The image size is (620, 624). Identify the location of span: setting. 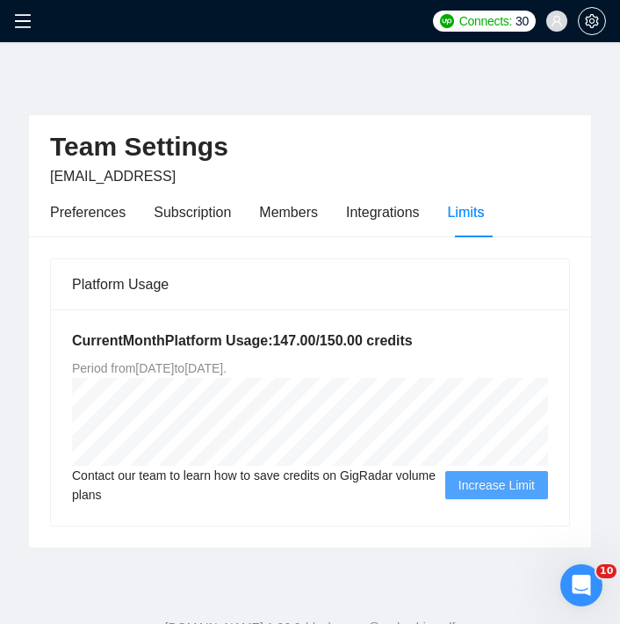
(592, 21).